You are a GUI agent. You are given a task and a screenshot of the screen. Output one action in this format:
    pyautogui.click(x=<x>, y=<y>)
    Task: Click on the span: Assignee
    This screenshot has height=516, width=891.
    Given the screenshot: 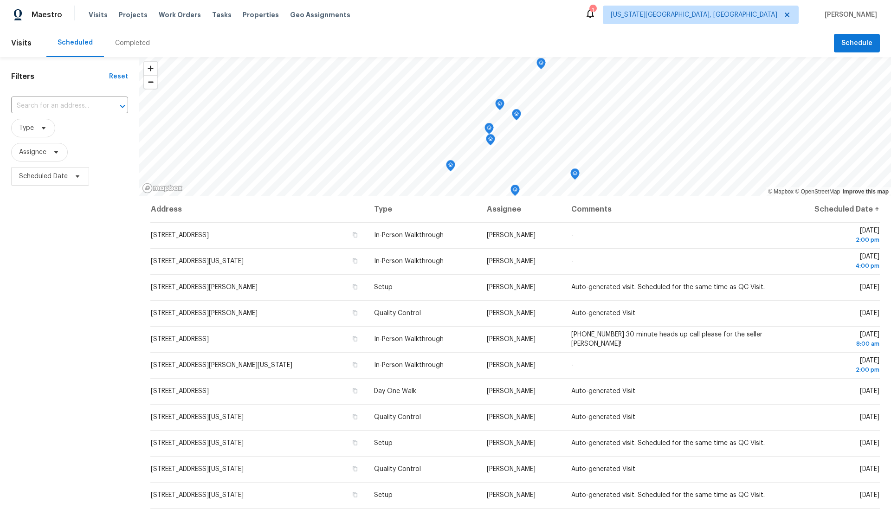 What is the action you would take?
    pyautogui.click(x=32, y=152)
    